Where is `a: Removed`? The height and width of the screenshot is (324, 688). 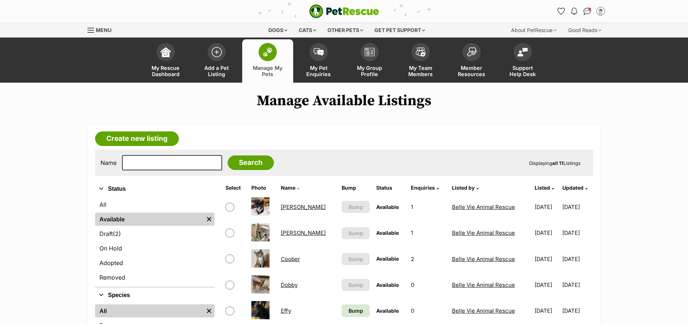
a: Removed is located at coordinates (155, 277).